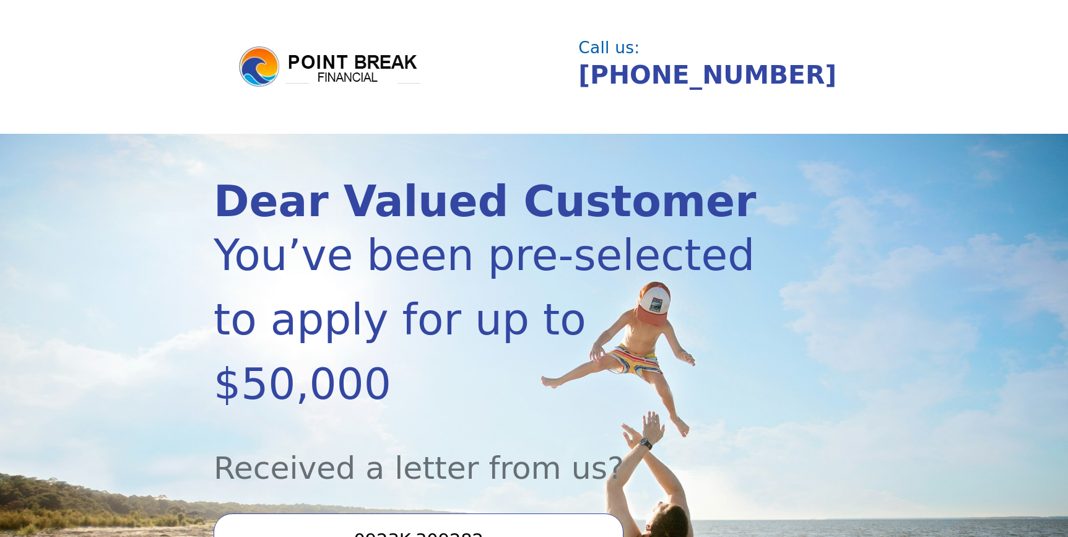  Describe the element at coordinates (712, 48) in the screenshot. I see `div: Call us:` at that location.